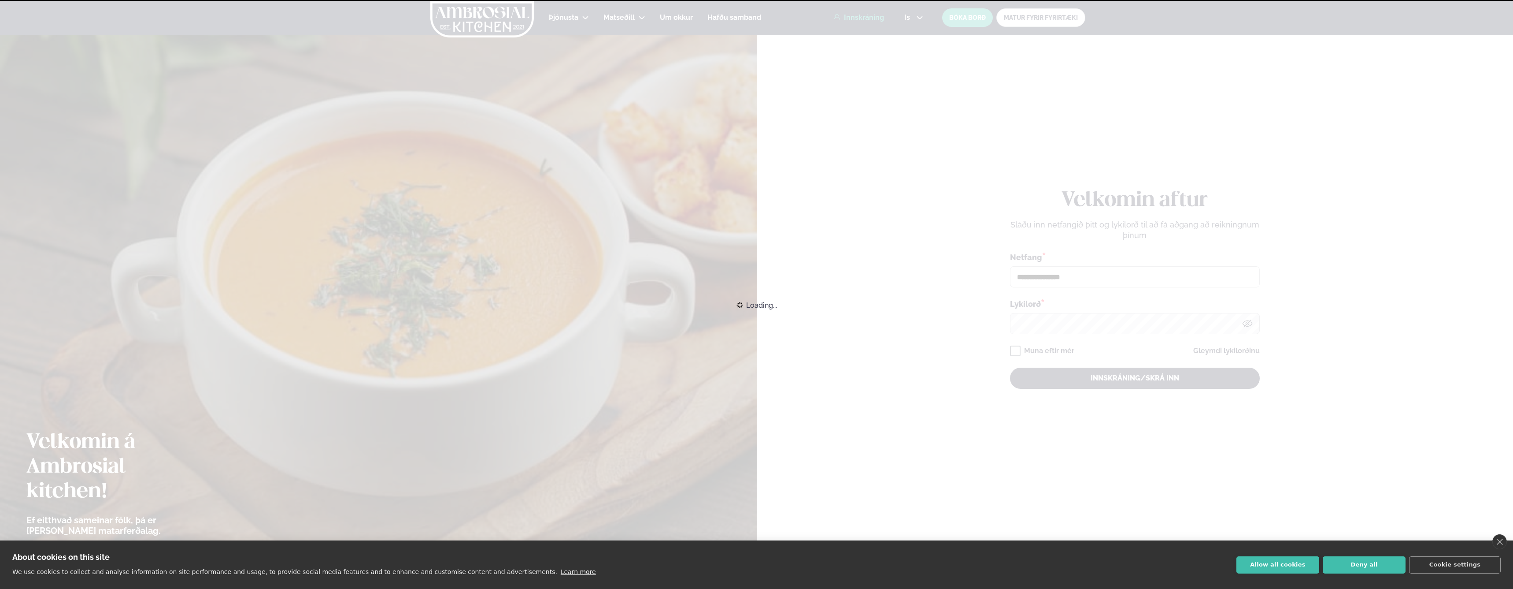 This screenshot has width=1513, height=589. I want to click on button: Allow all cookies, so click(1278, 564).